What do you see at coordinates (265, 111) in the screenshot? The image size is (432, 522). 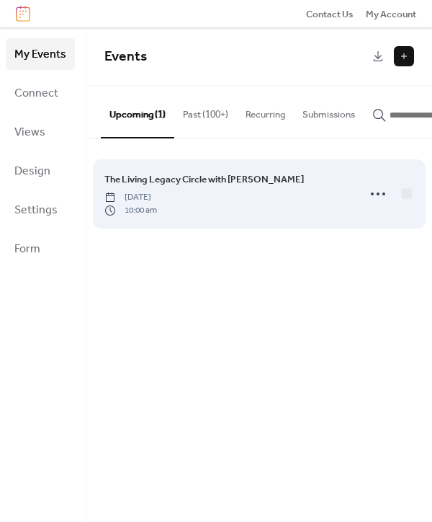 I see `button: Recurring` at bounding box center [265, 111].